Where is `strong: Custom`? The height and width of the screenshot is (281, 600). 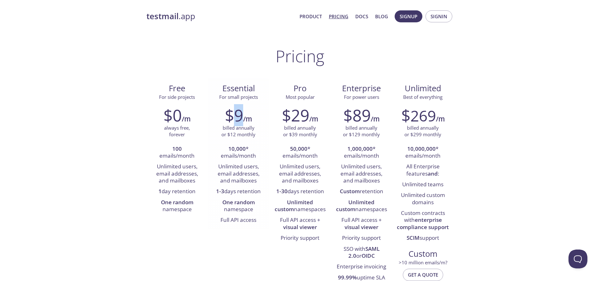 strong: Custom is located at coordinates (349, 191).